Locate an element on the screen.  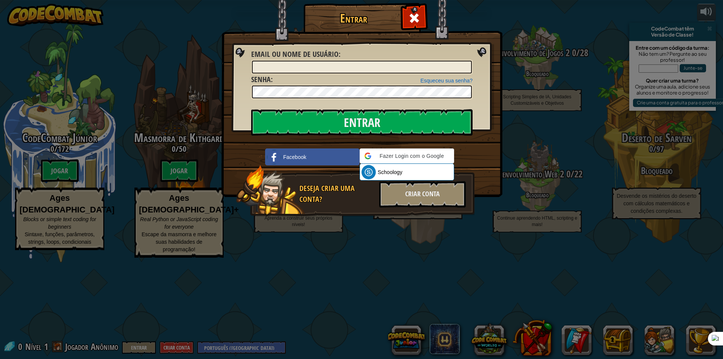
input: Entrar is located at coordinates (362, 122).